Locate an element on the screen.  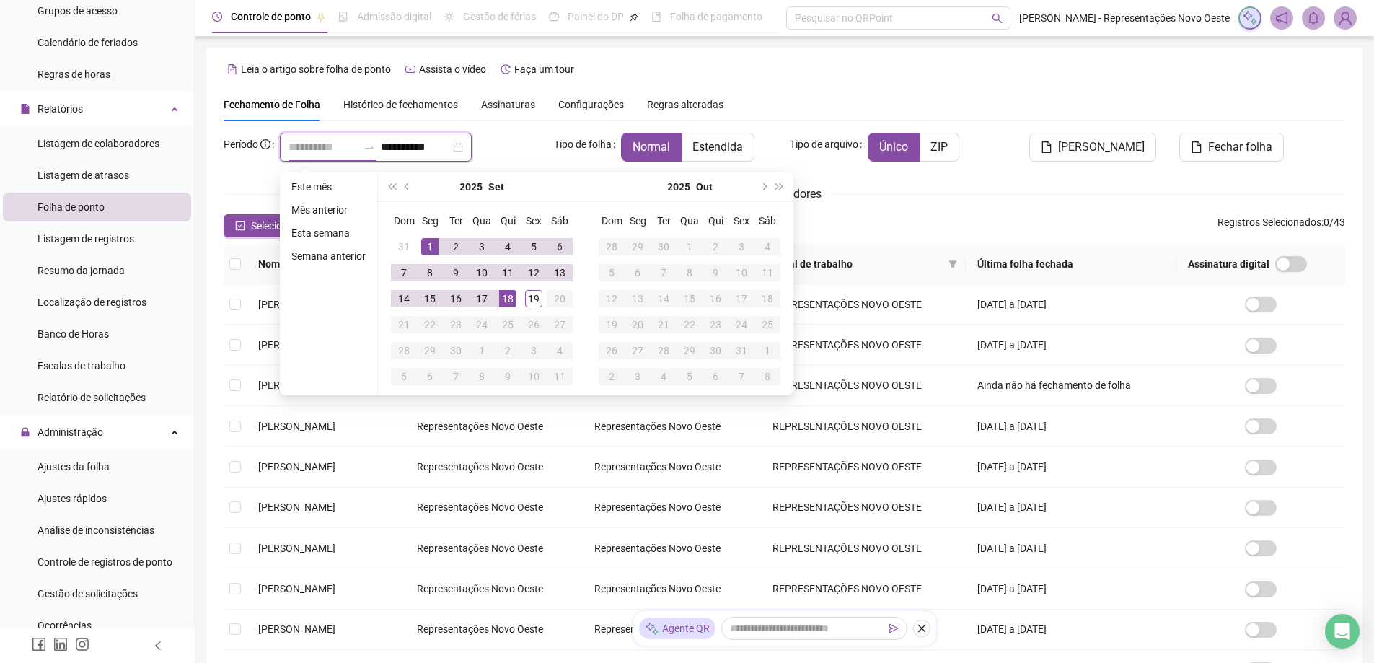
td: 2025-09-30 is located at coordinates (663, 247).